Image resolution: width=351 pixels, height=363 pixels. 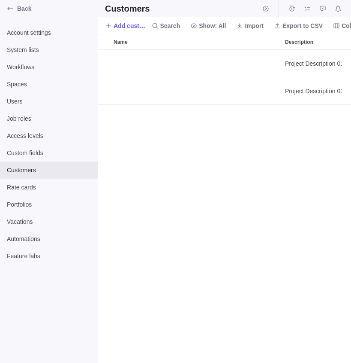 I want to click on a: My assignments, so click(x=308, y=10).